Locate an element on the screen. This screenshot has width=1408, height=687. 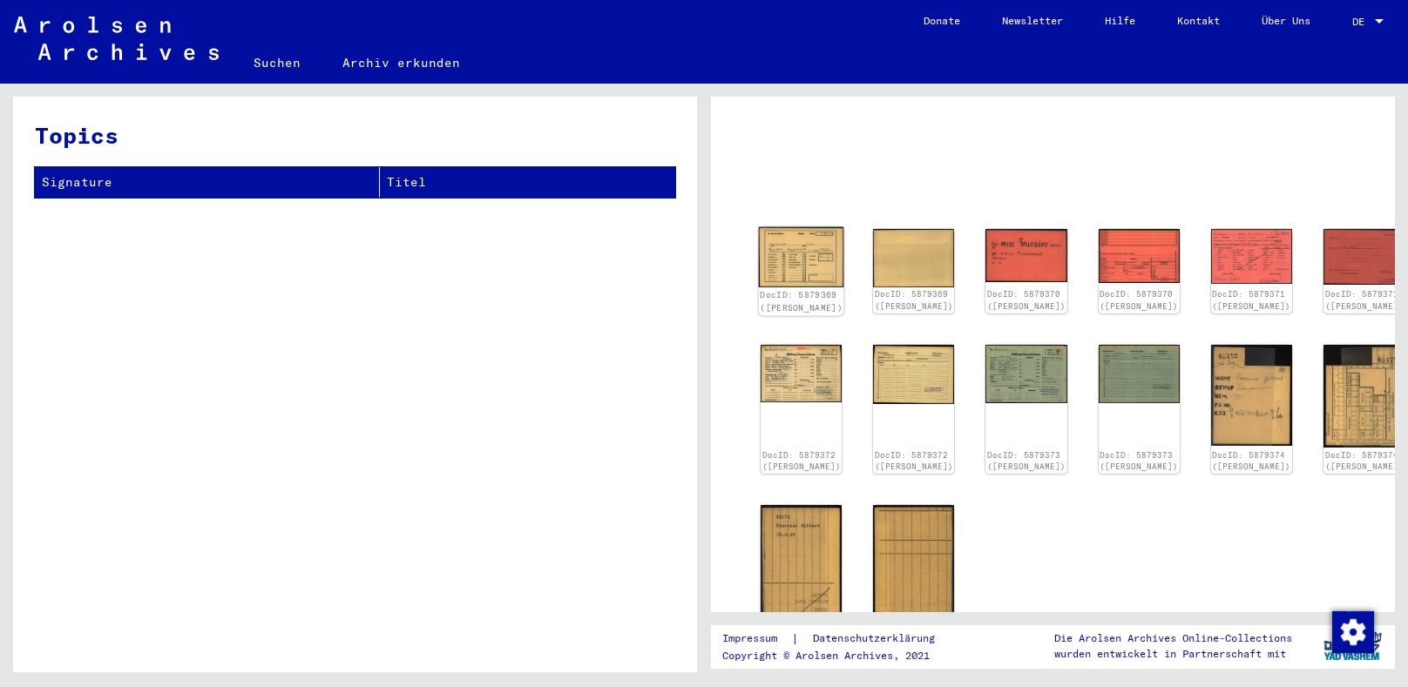
p: wurden entwickelt in Partnerschaft mit is located at coordinates (1173, 654).